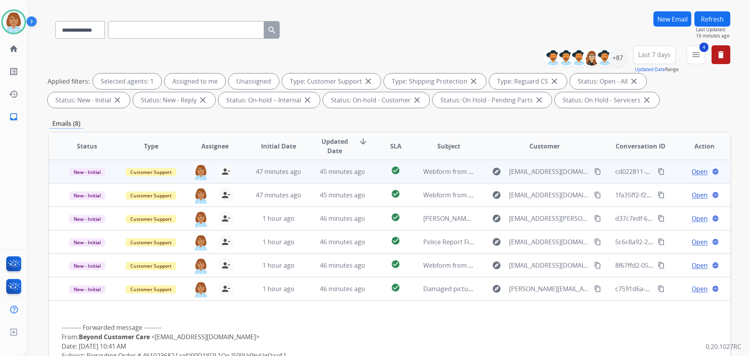 Image resolution: width=749 pixels, height=356 pixels. I want to click on div: Status: New - Reply, so click(174, 100).